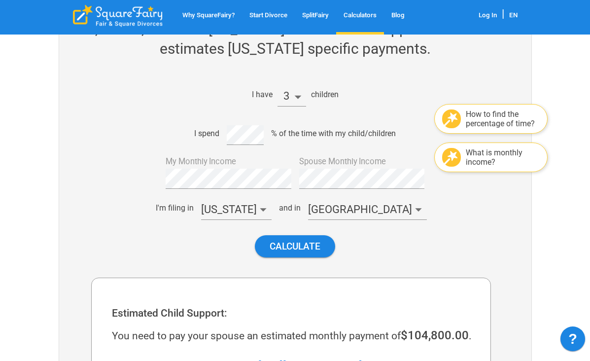 The image size is (590, 361). Describe the element at coordinates (268, 15) in the screenshot. I see `a: Start Divorce` at that location.